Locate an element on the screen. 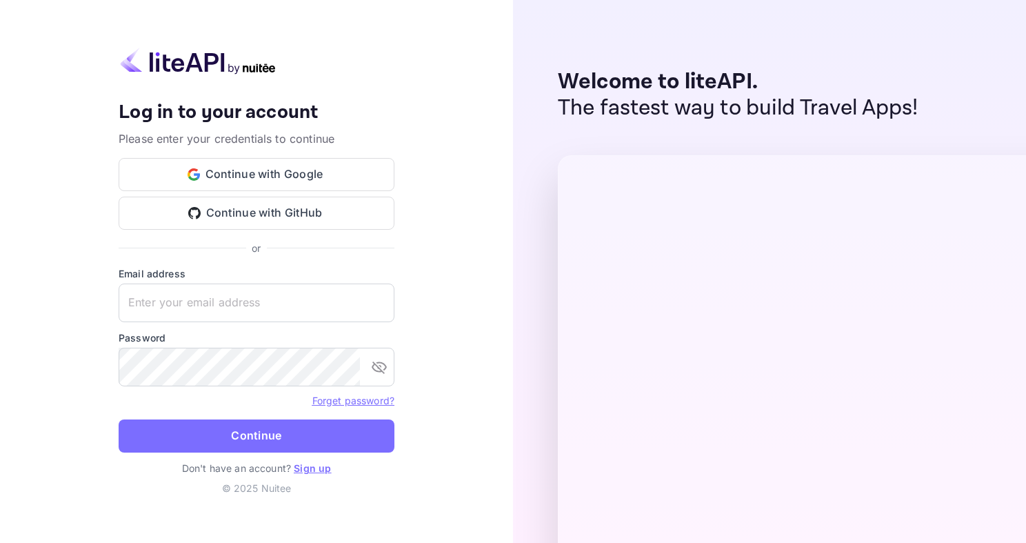  button: Continue with Google is located at coordinates (256, 174).